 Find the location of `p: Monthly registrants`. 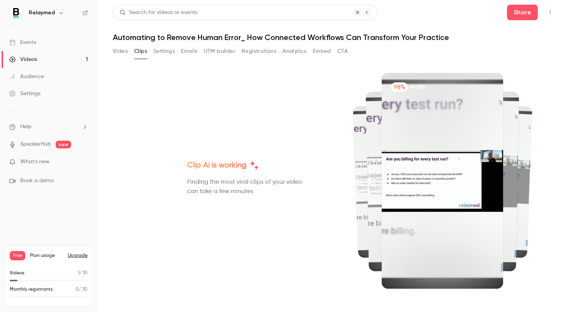

p: Monthly registrants is located at coordinates (31, 290).